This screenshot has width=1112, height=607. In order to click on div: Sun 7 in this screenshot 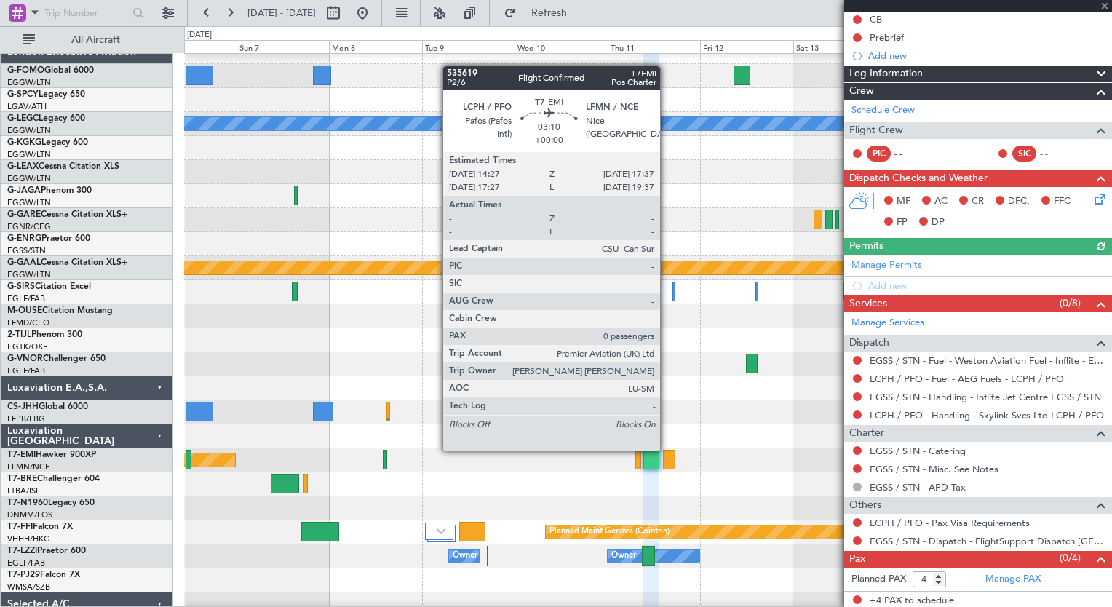, I will do `click(282, 47)`.